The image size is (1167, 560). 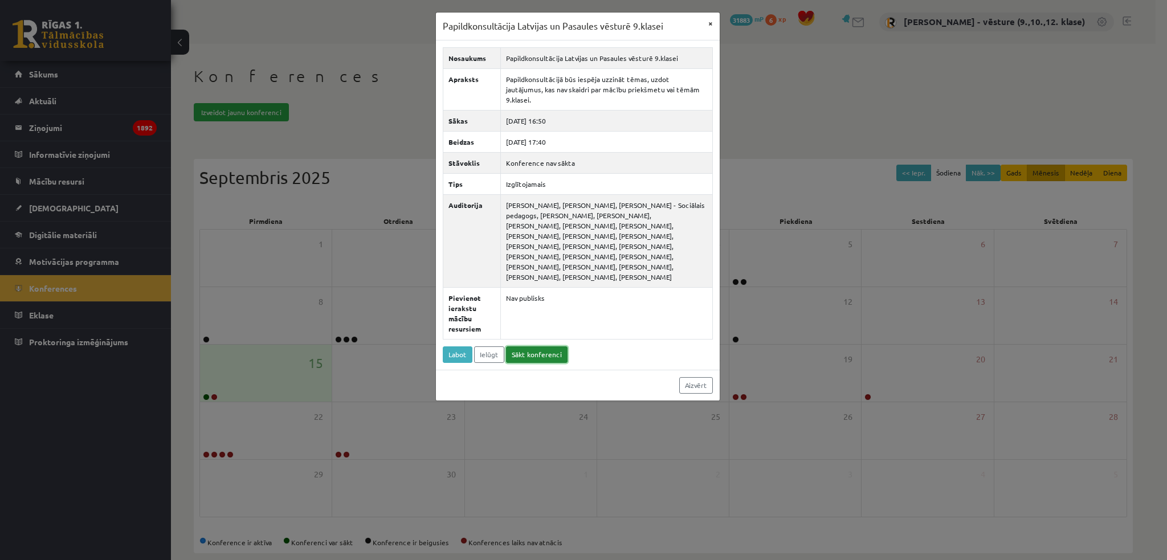 I want to click on a: Aizvērt, so click(x=696, y=385).